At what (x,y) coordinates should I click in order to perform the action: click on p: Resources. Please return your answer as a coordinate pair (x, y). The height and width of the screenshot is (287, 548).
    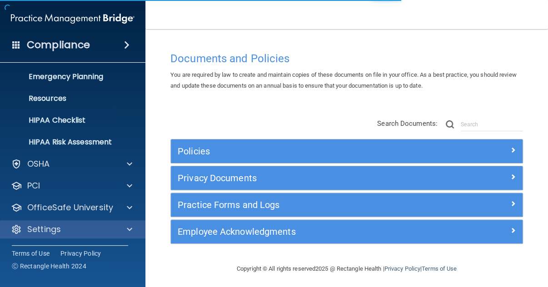
    Looking at the image, I should click on (68, 99).